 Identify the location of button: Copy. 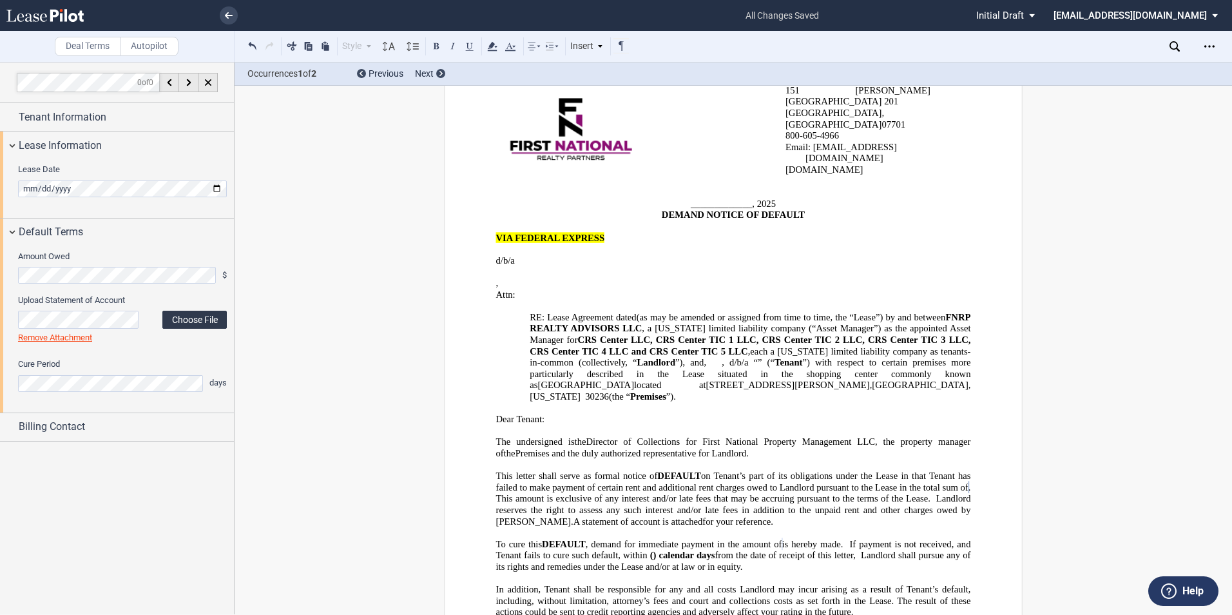
(309, 46).